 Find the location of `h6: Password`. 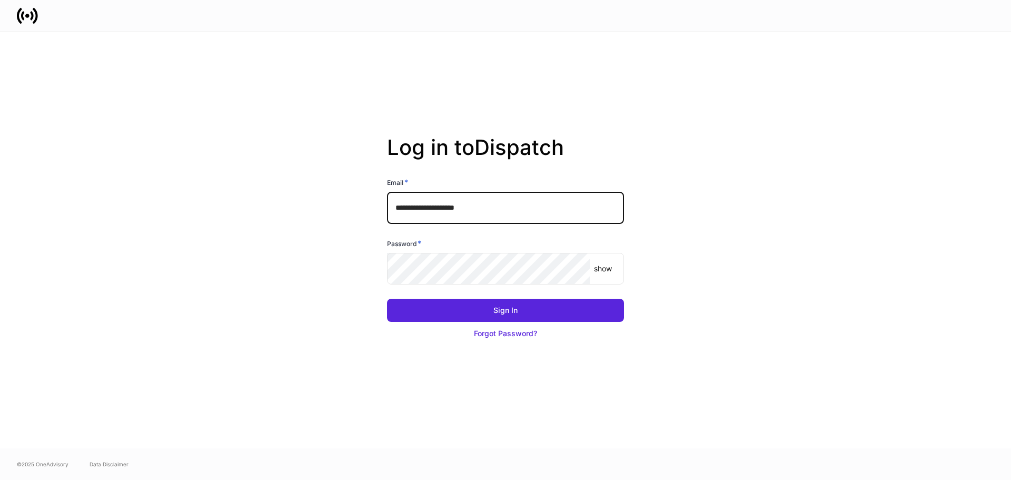

h6: Password is located at coordinates (404, 243).